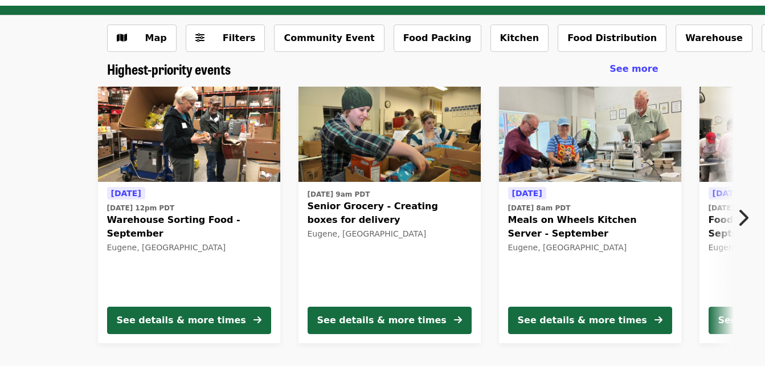 The width and height of the screenshot is (765, 366). I want to click on div: Highest-priority events, so click(383, 69).